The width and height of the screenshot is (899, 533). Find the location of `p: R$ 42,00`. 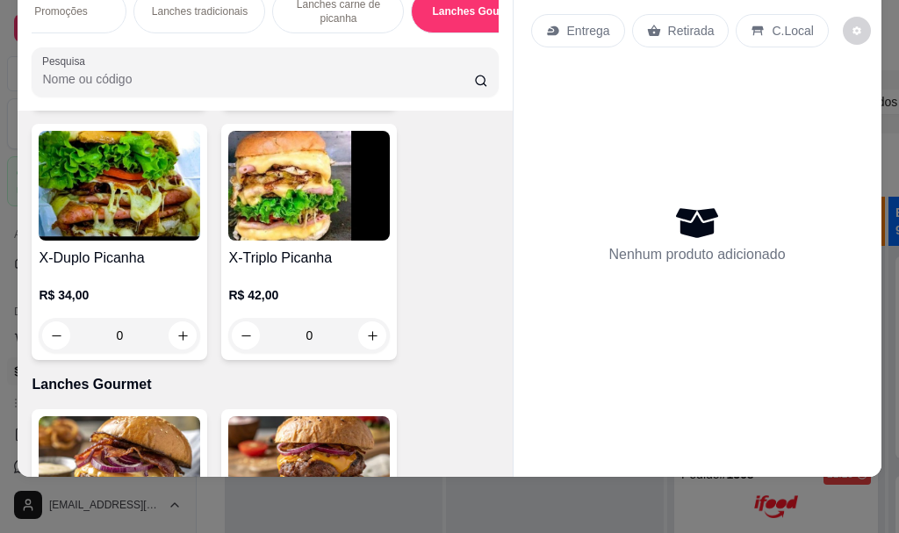

p: R$ 42,00 is located at coordinates (309, 295).